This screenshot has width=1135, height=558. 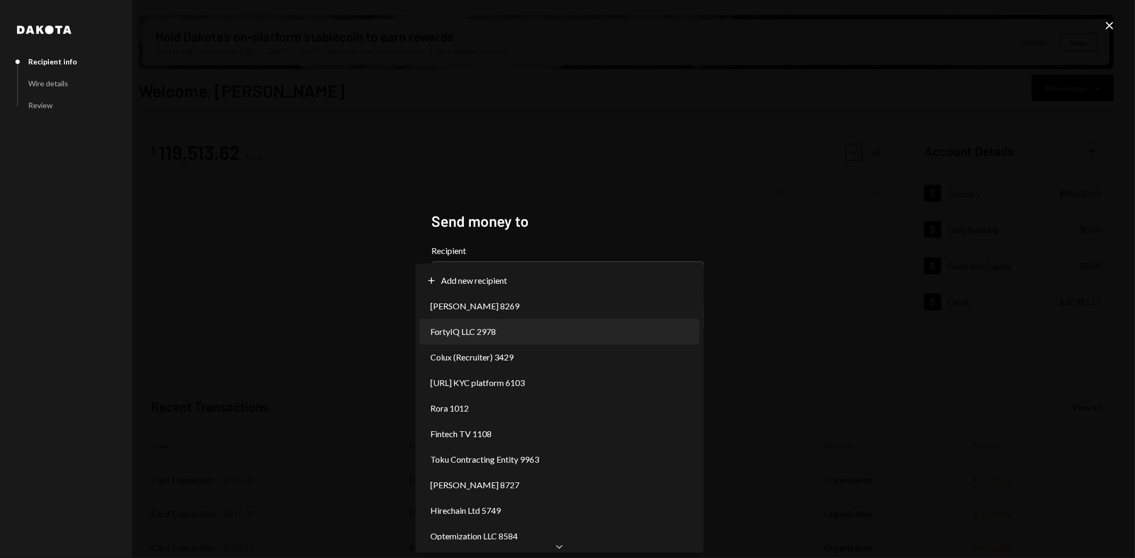 What do you see at coordinates (485, 460) in the screenshot?
I see `span: Toku Contracting Entity 9963` at bounding box center [485, 460].